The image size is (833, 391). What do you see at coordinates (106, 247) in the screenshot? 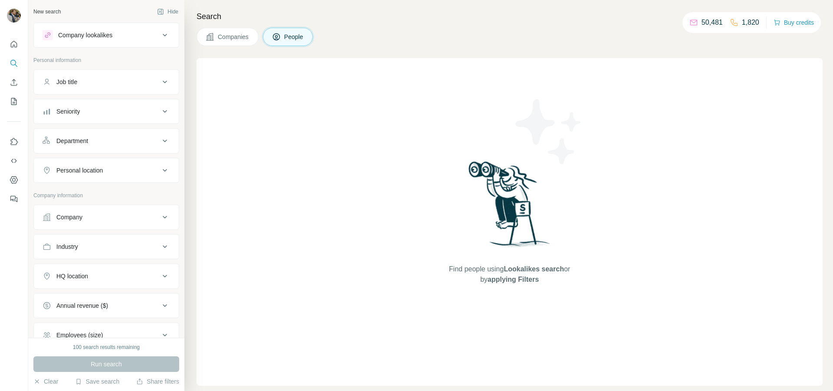
I see `button: Industry` at bounding box center [106, 247].